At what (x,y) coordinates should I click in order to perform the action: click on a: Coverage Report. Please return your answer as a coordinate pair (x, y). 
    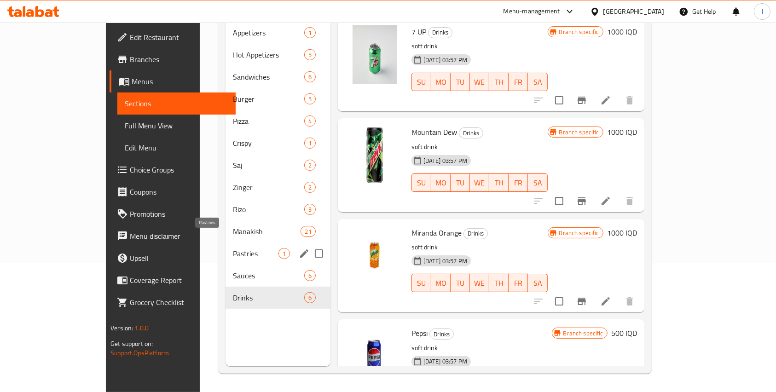
    Looking at the image, I should click on (173, 280).